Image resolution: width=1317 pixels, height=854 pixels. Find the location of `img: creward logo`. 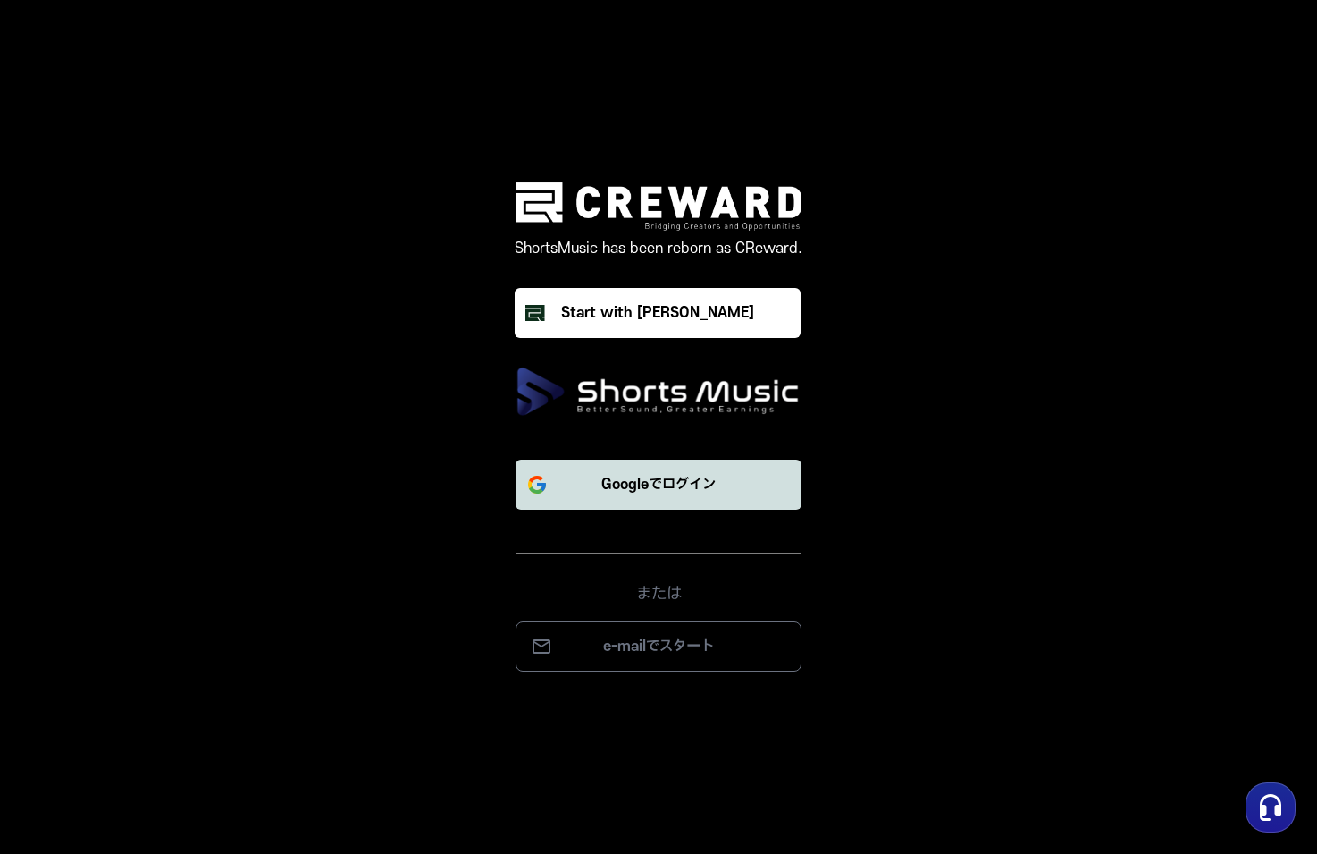

img: creward logo is located at coordinates (659, 206).